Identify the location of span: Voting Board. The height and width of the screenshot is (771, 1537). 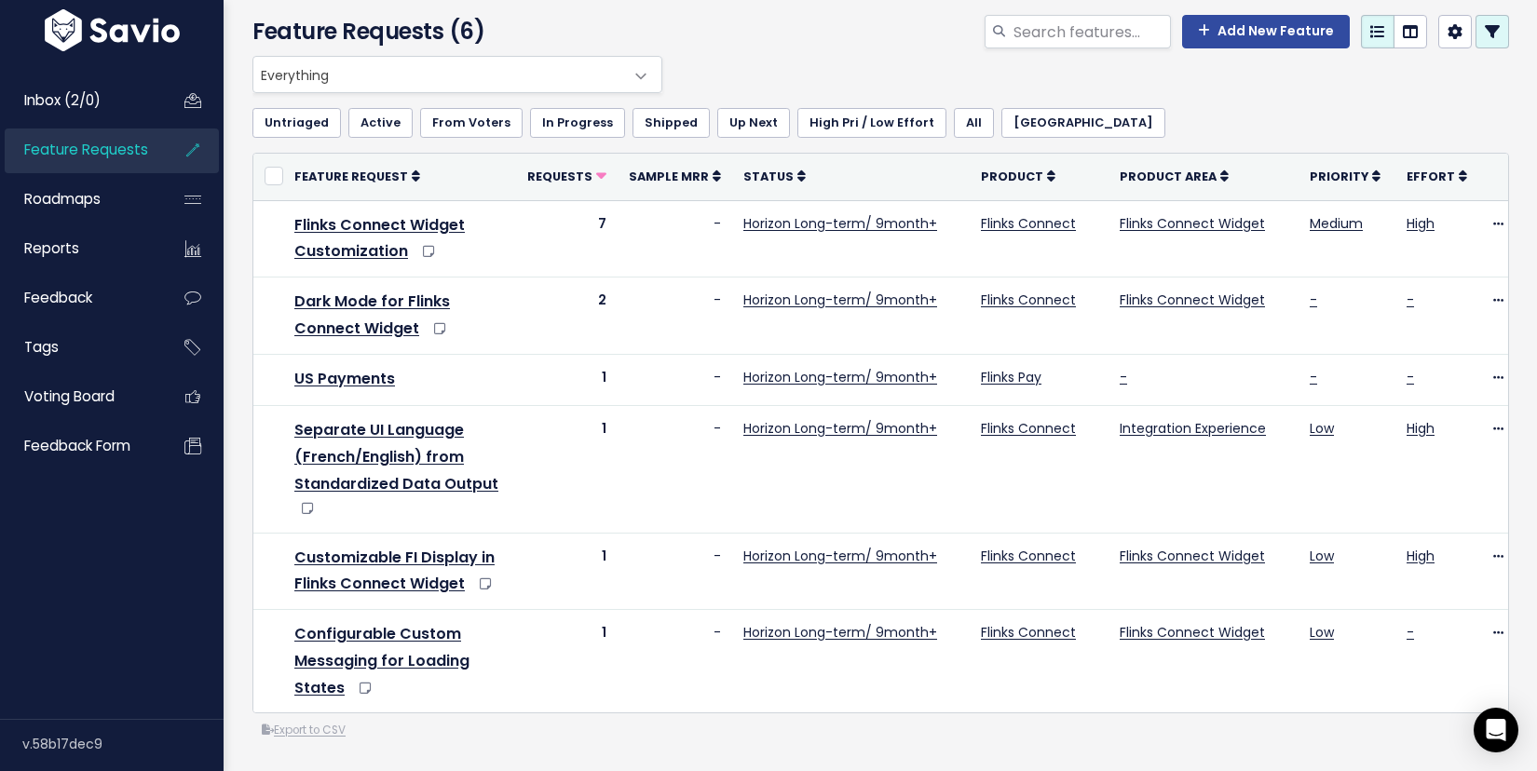
(69, 396).